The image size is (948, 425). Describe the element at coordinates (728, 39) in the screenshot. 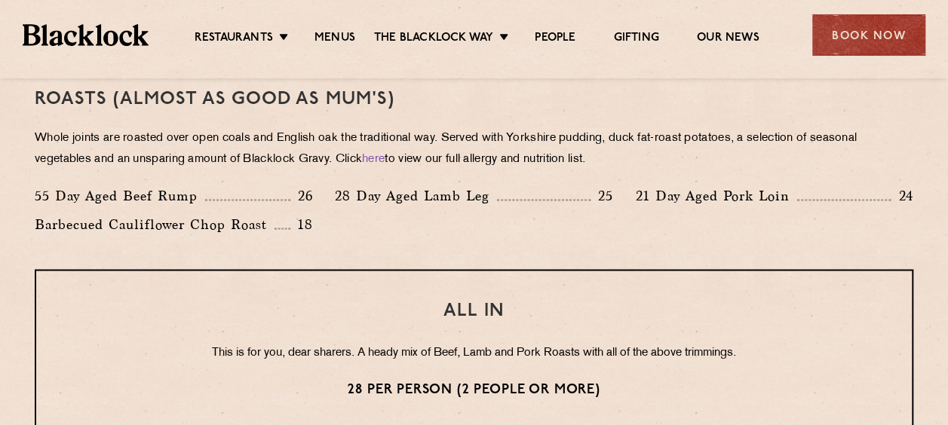

I see `a: Our News` at that location.